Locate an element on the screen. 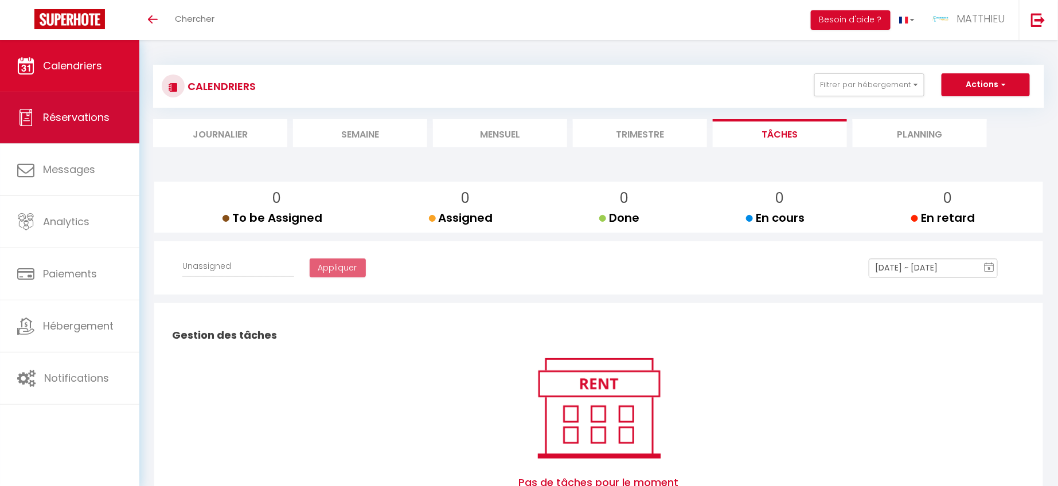 This screenshot has width=1058, height=486. text: 9 is located at coordinates (990, 268).